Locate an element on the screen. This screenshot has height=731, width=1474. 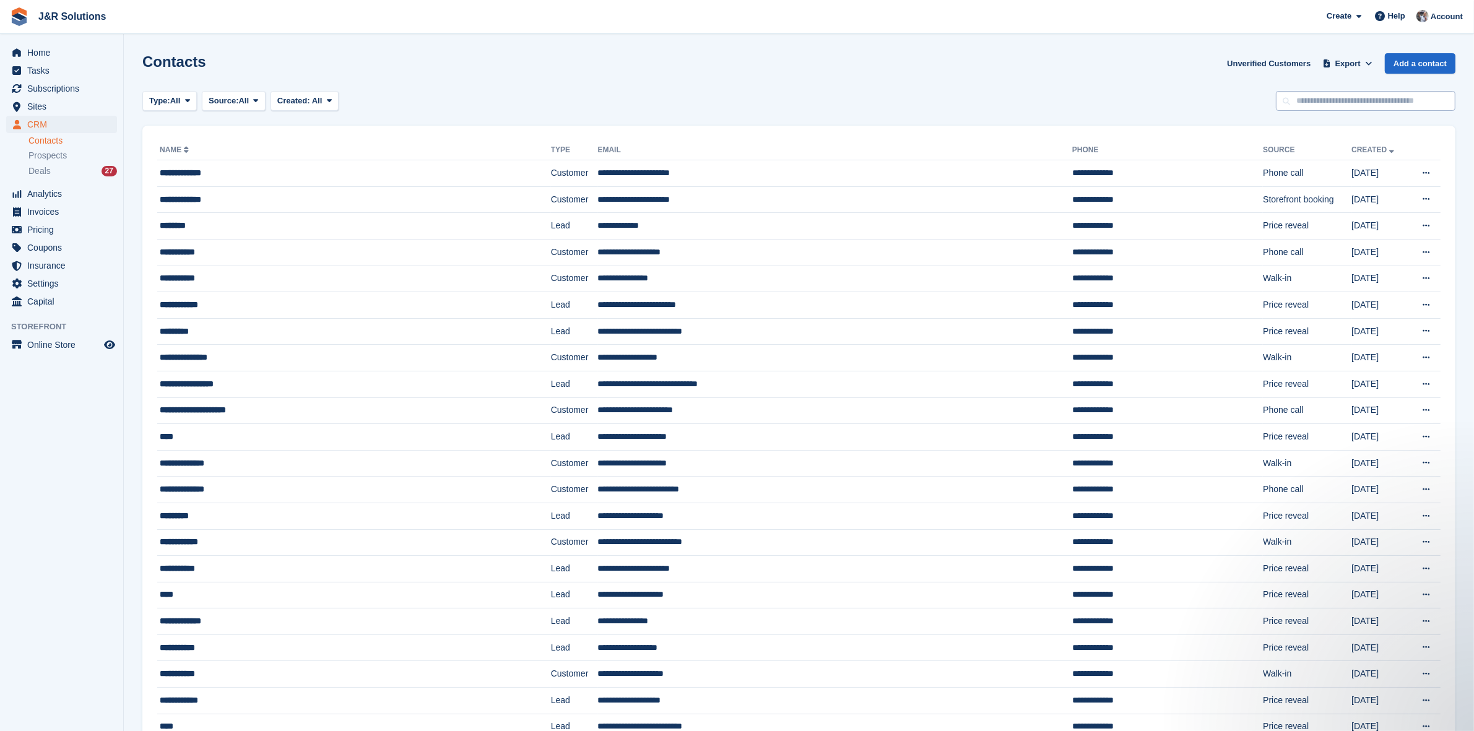
span: Source: is located at coordinates (223, 101).